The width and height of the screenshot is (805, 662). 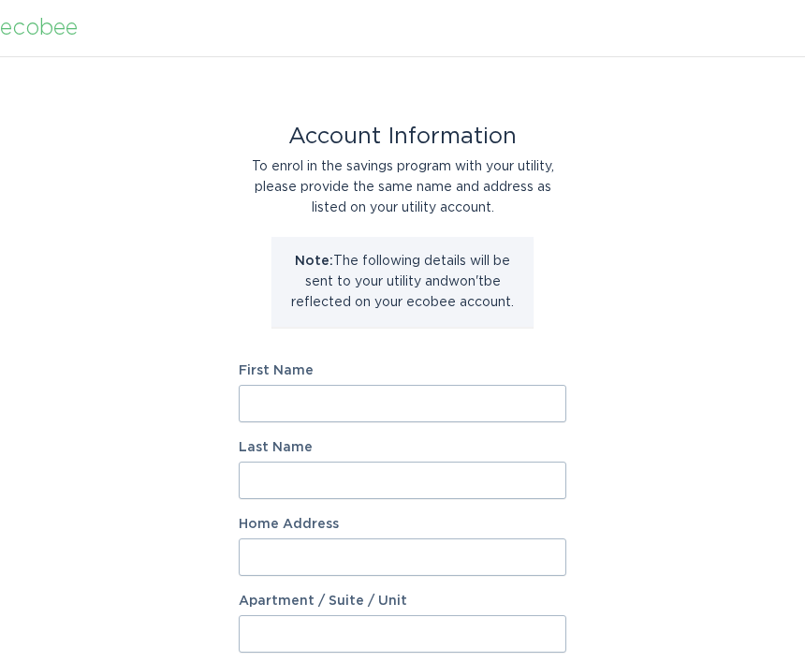 I want to click on strong: Note:, so click(x=314, y=261).